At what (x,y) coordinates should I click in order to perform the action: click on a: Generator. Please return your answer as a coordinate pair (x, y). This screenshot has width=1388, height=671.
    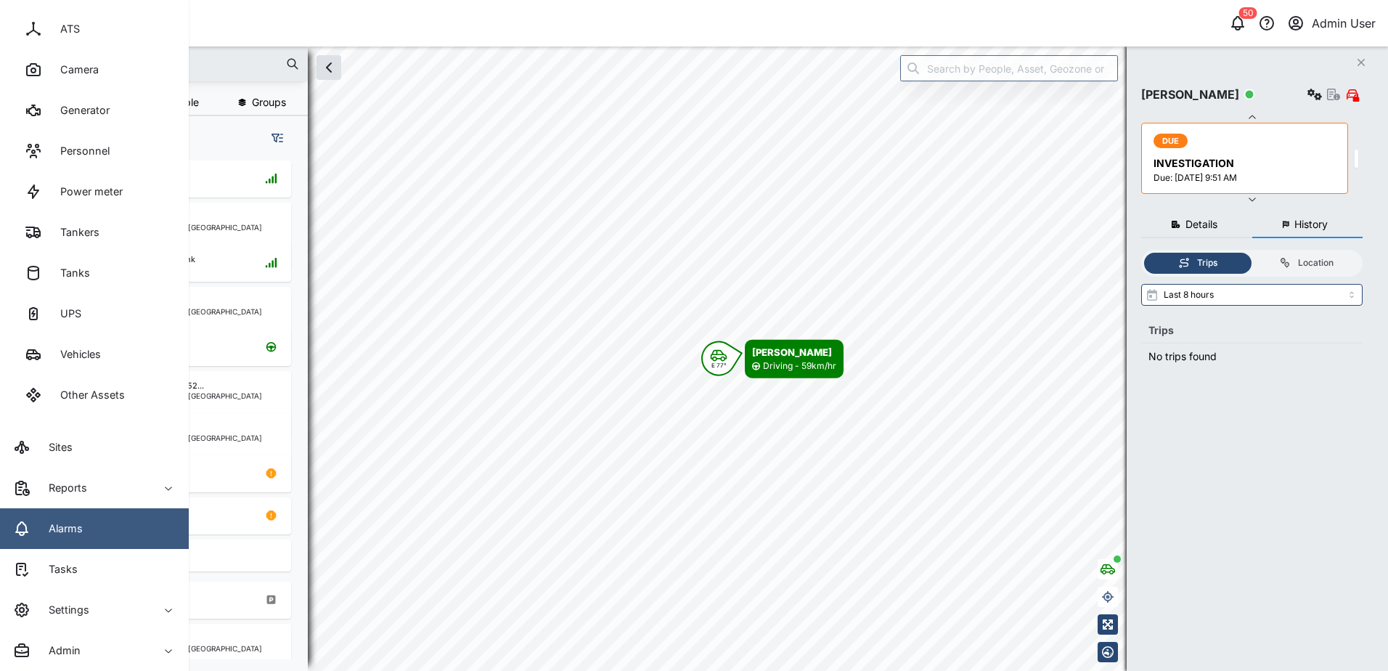
    Looking at the image, I should click on (94, 110).